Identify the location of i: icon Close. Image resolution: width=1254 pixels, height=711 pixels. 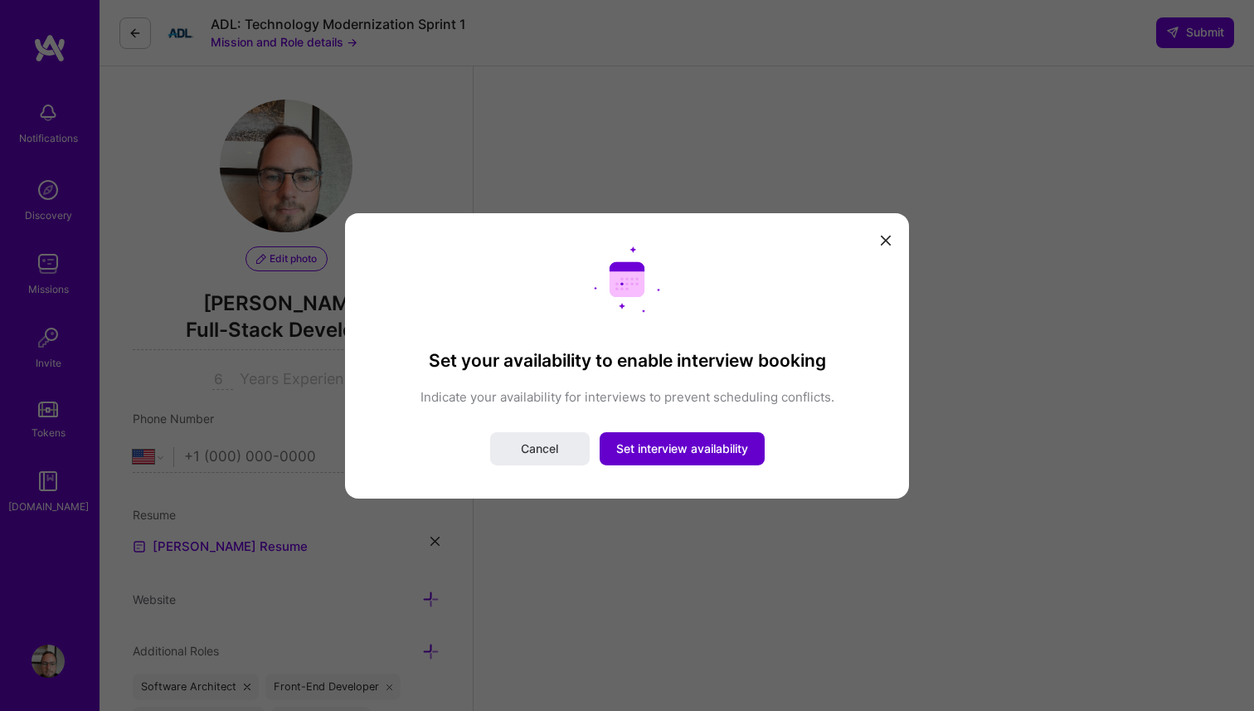
(886, 241).